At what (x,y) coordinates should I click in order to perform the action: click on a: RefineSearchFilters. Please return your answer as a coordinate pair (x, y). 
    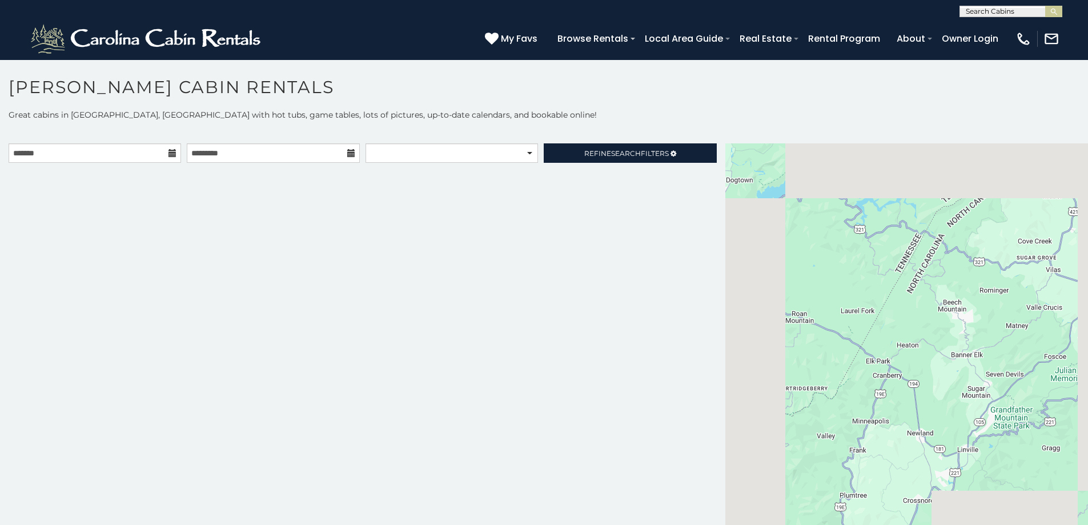
    Looking at the image, I should click on (630, 153).